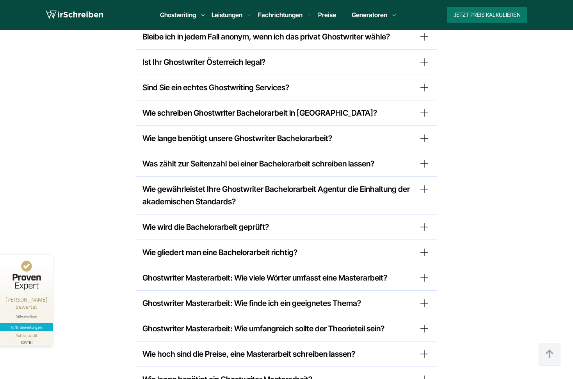  What do you see at coordinates (27, 335) in the screenshot?
I see `div: Authentizität` at bounding box center [27, 335].